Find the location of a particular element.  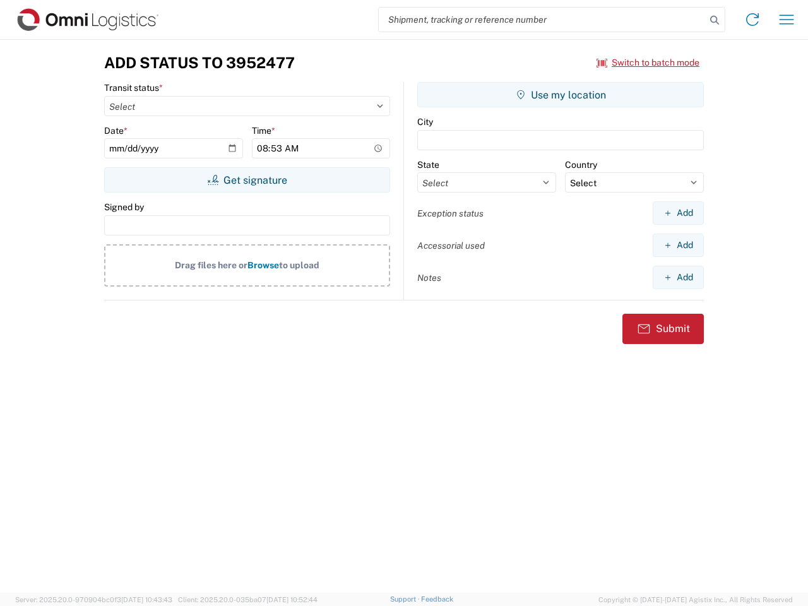

label: State is located at coordinates (428, 165).